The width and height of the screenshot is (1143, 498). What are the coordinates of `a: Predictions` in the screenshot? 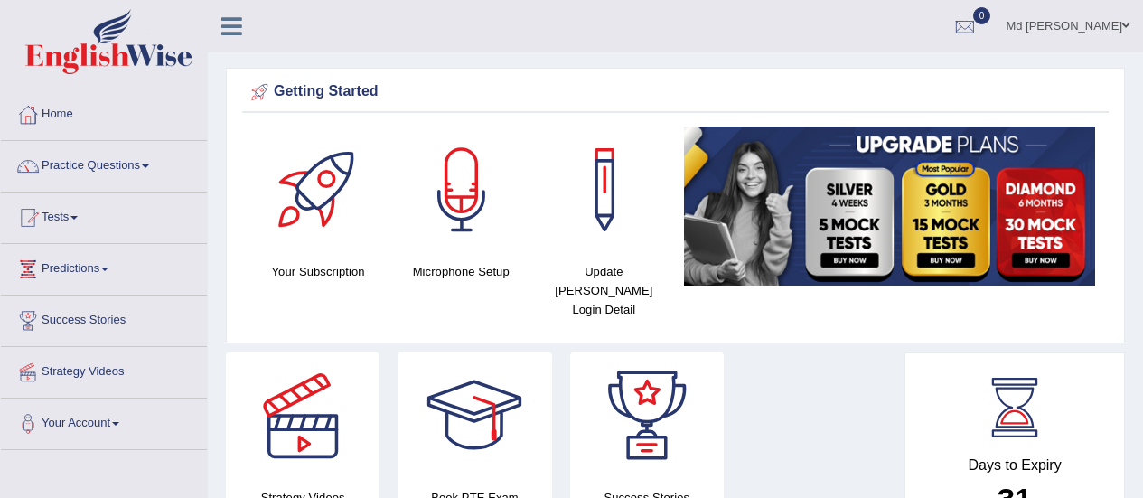 It's located at (104, 266).